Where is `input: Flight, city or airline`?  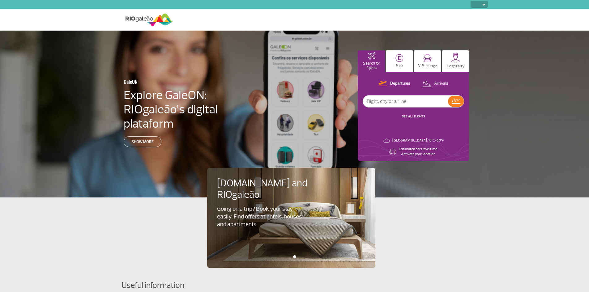
input: Flight, city or airline is located at coordinates (405, 101).